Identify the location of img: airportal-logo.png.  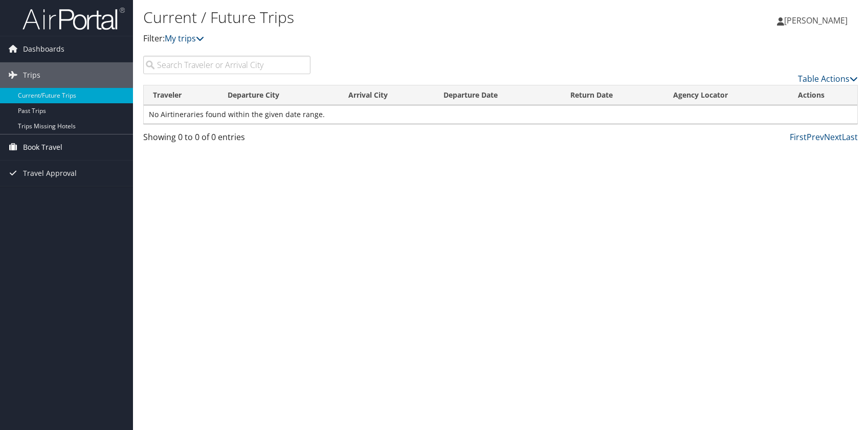
(74, 18).